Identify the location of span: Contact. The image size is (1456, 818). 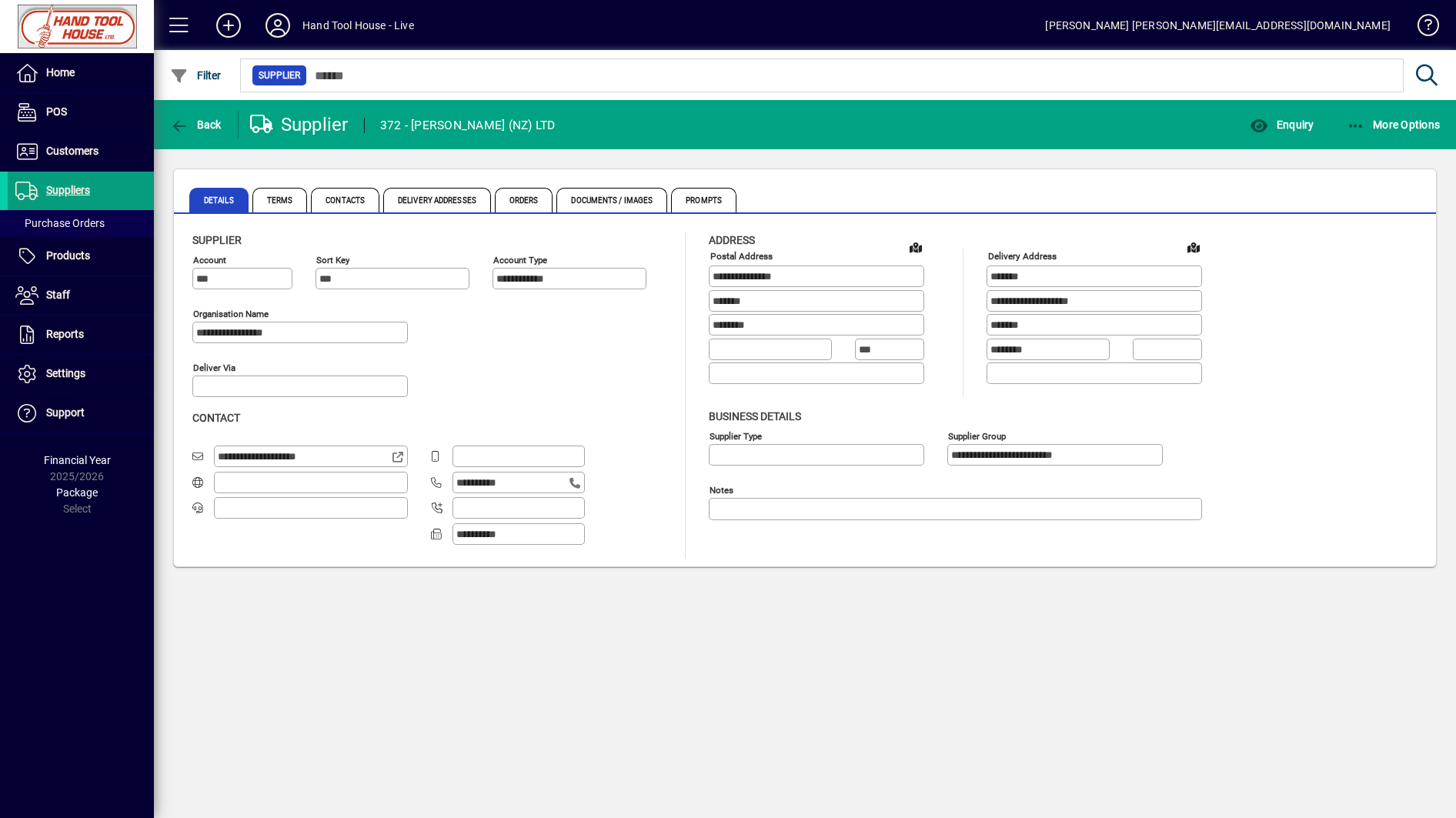
(216, 418).